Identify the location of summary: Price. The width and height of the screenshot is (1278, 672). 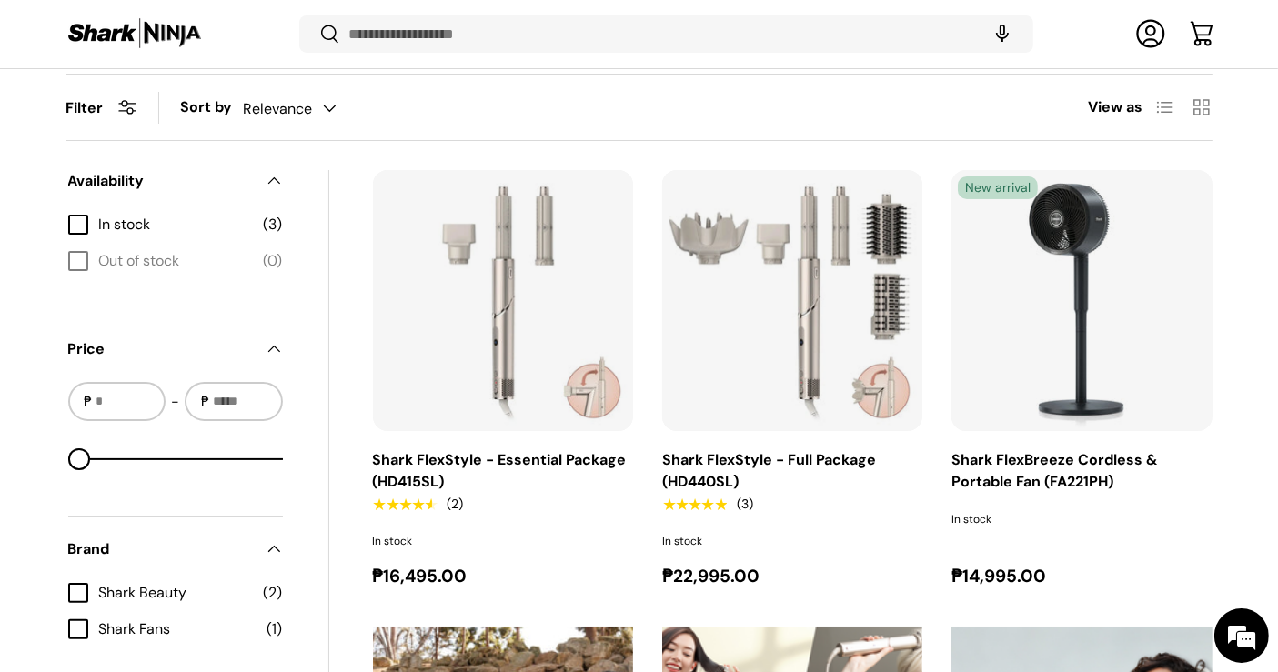
(176, 349).